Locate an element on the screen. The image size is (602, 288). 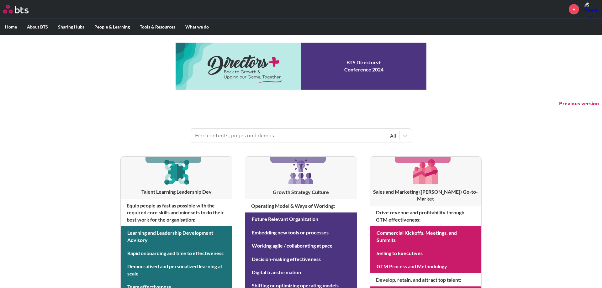
a: Conference 2024 is located at coordinates (301, 66).